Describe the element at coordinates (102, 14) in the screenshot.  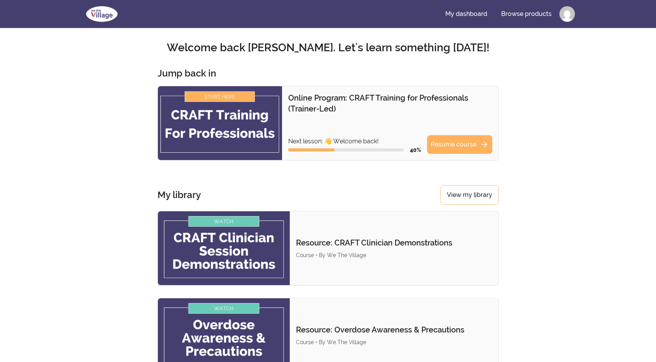
I see `img: We The Village logo` at that location.